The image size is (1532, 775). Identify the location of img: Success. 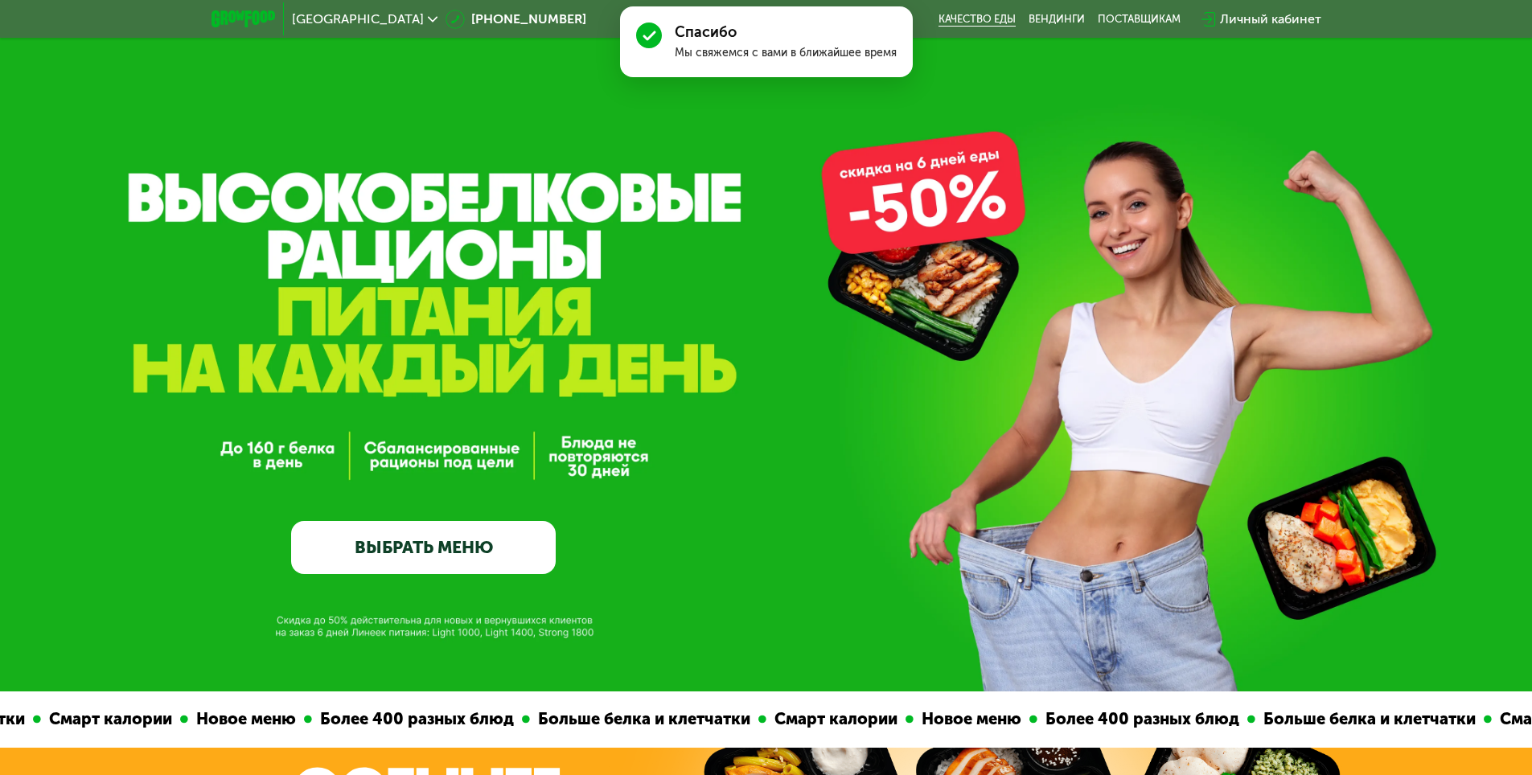
(649, 35).